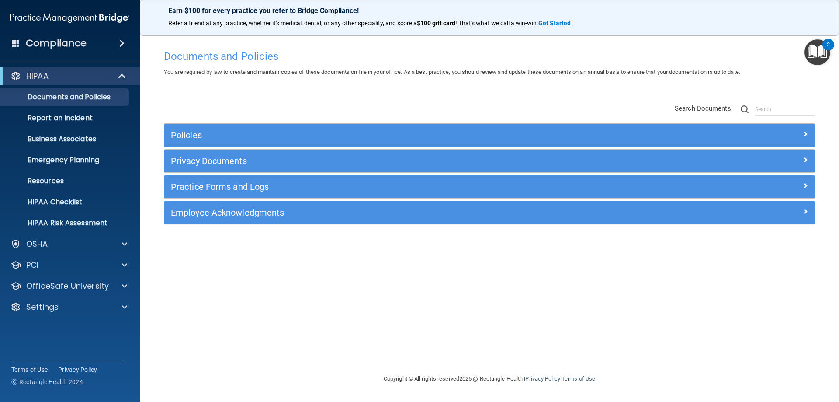 The image size is (839, 402). What do you see at coordinates (818, 52) in the screenshot?
I see `button: Open Resource Center, 2 new notifications` at bounding box center [818, 52].